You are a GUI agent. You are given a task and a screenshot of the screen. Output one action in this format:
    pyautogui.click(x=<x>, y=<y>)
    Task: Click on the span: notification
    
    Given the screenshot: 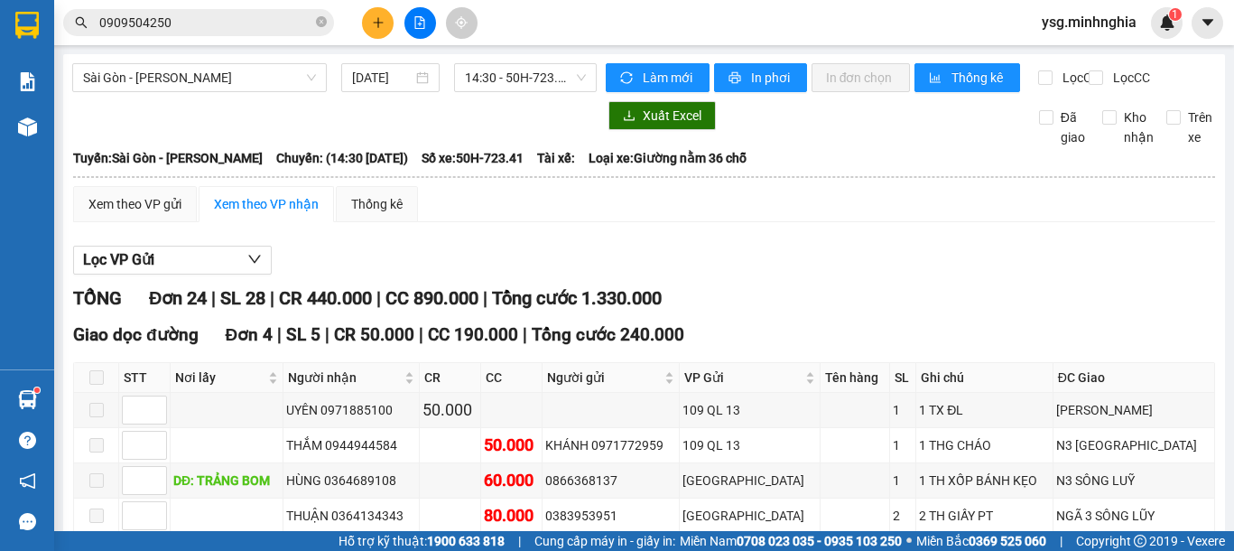 What is the action you would take?
    pyautogui.click(x=27, y=480)
    